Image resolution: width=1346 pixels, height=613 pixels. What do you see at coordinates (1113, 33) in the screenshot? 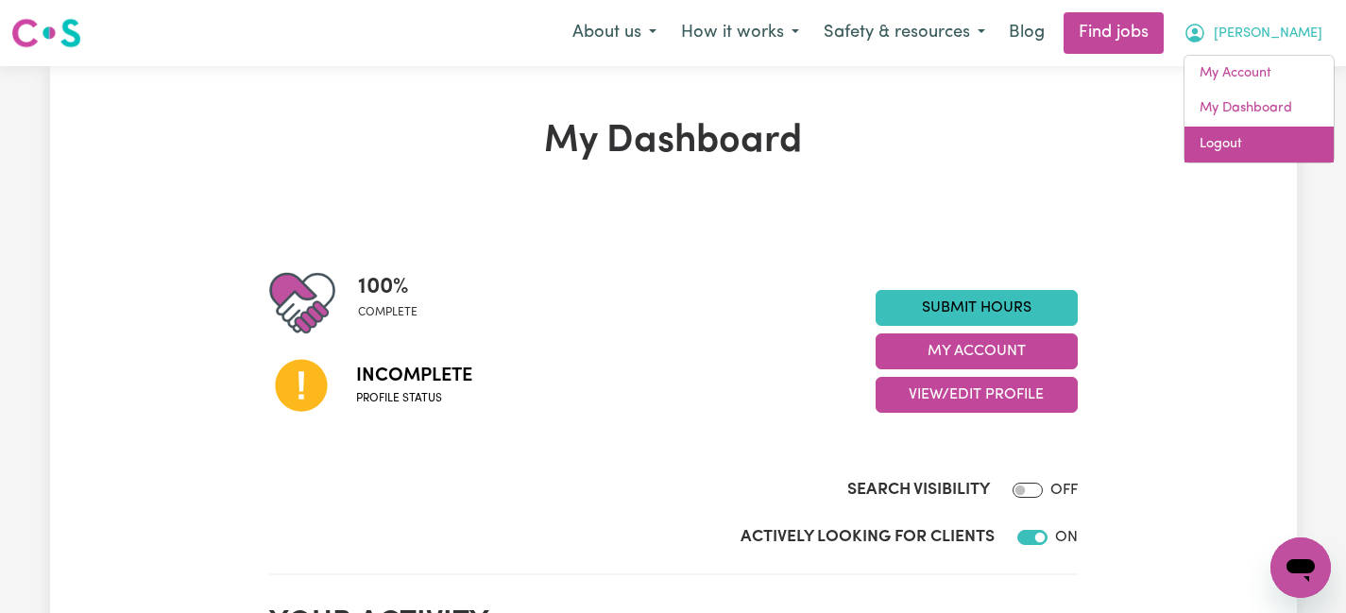
I see `a: Find jobs` at bounding box center [1113, 33].